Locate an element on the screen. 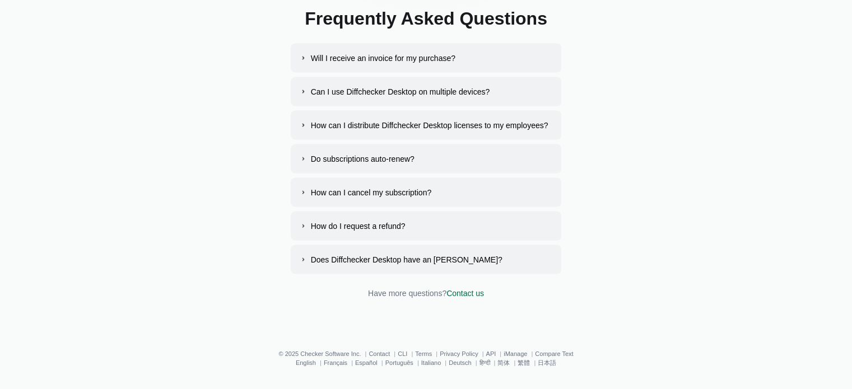 Image resolution: width=852 pixels, height=389 pixels. a: Contact us is located at coordinates (465, 293).